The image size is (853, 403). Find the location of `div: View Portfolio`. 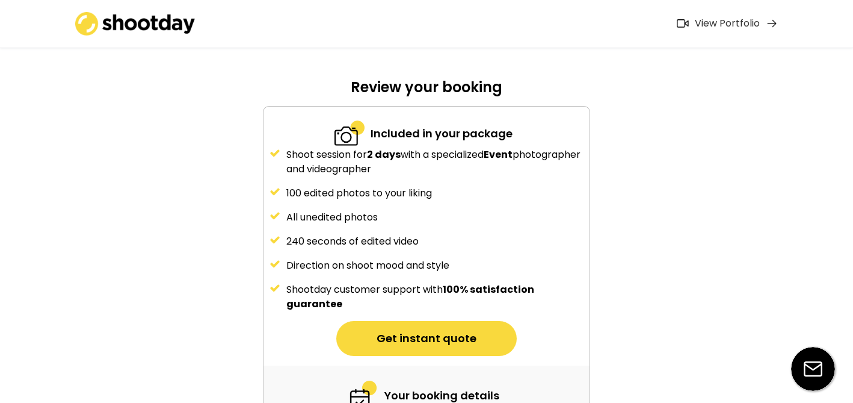

div: View Portfolio is located at coordinates (727, 23).